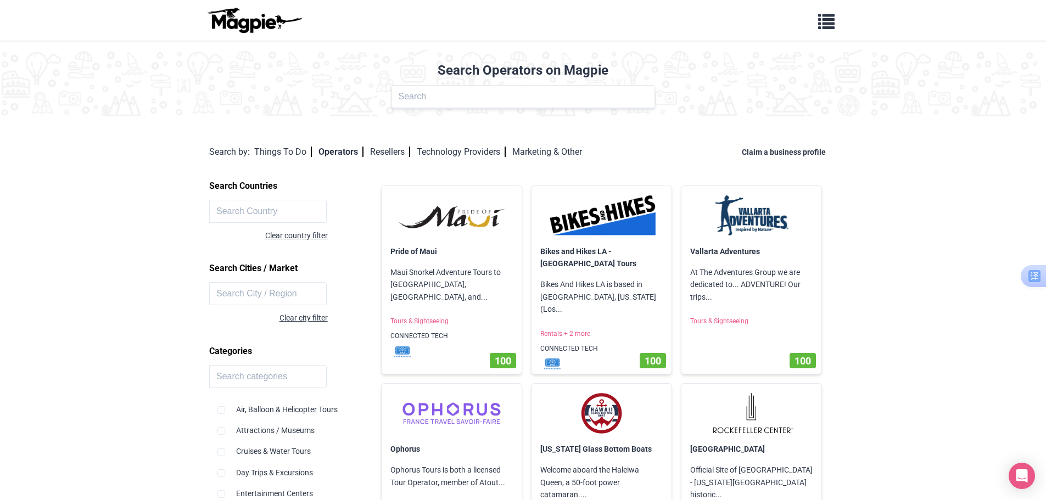 Image resolution: width=1046 pixels, height=500 pixels. What do you see at coordinates (269, 236) in the screenshot?
I see `div: Clear country filter` at bounding box center [269, 236].